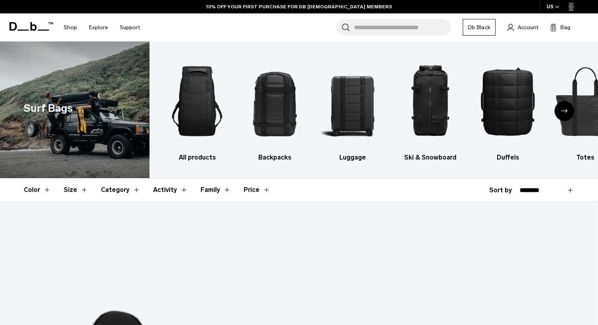 The height and width of the screenshot is (325, 598). What do you see at coordinates (528, 27) in the screenshot?
I see `span: Account` at bounding box center [528, 27].